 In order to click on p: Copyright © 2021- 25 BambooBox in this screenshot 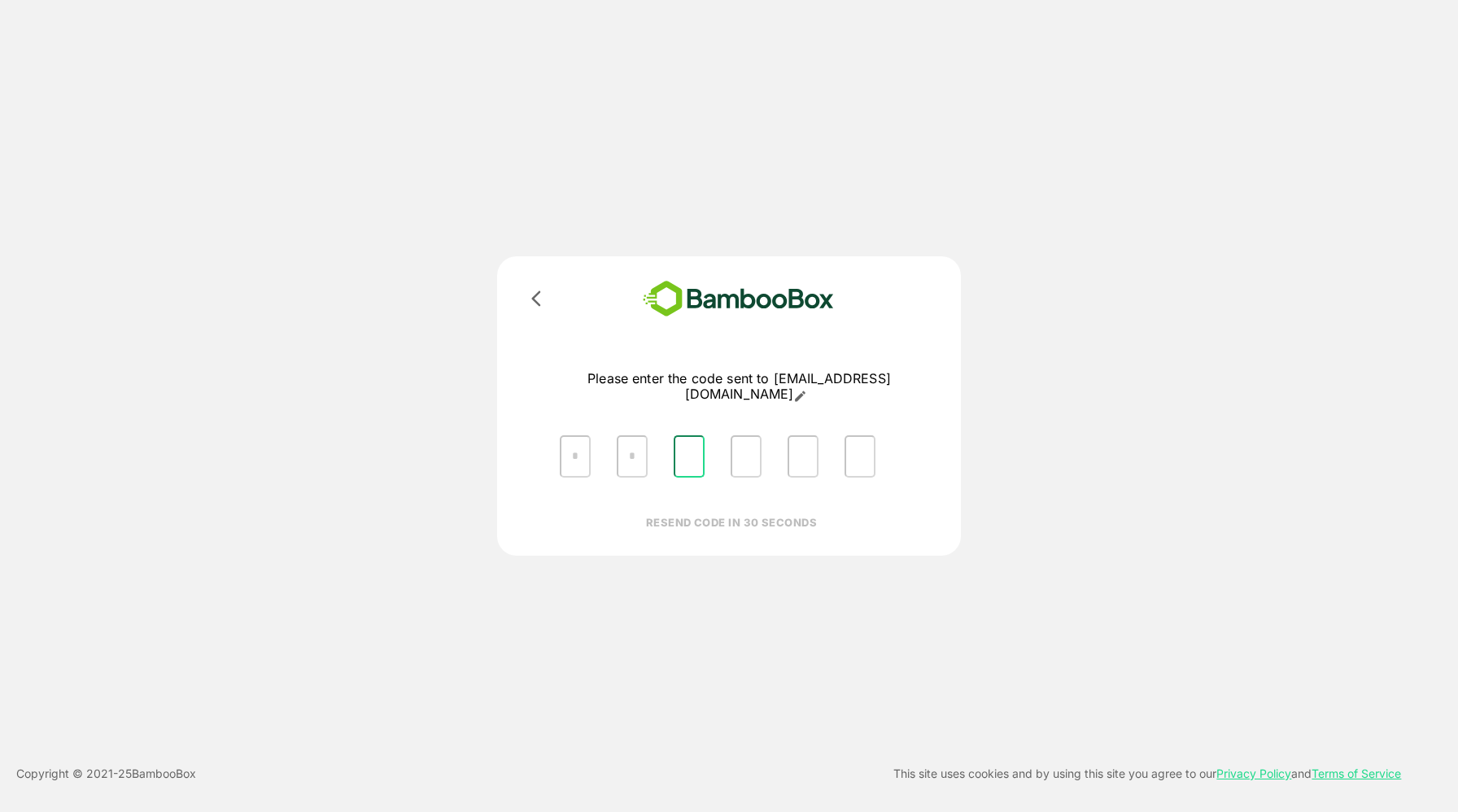, I will do `click(105, 774)`.